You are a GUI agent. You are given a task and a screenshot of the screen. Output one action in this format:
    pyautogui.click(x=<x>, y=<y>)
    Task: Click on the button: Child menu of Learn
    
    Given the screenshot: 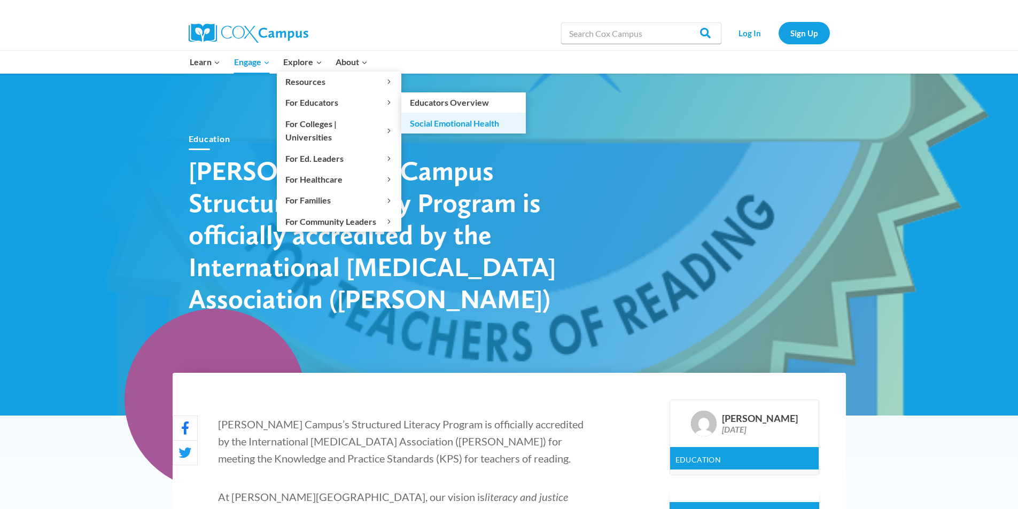 What is the action you would take?
    pyautogui.click(x=205, y=62)
    